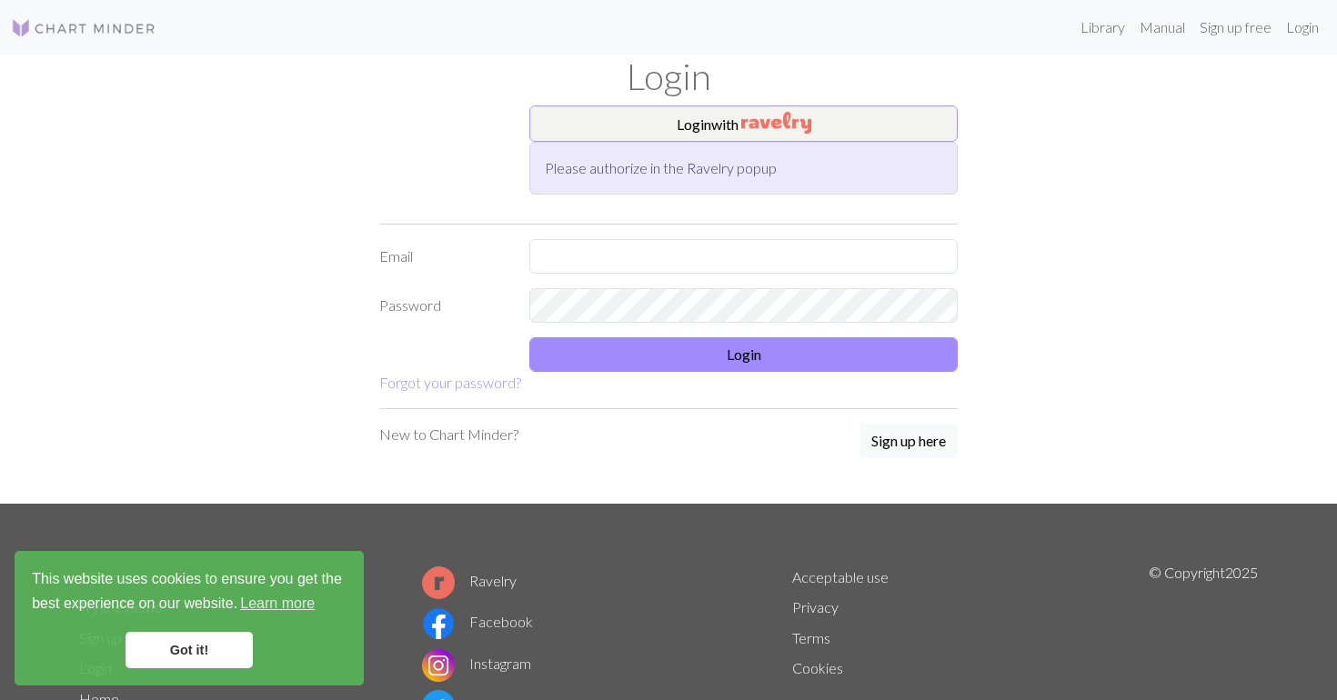 This screenshot has width=1337, height=700. Describe the element at coordinates (811, 638) in the screenshot. I see `a: Terms` at that location.